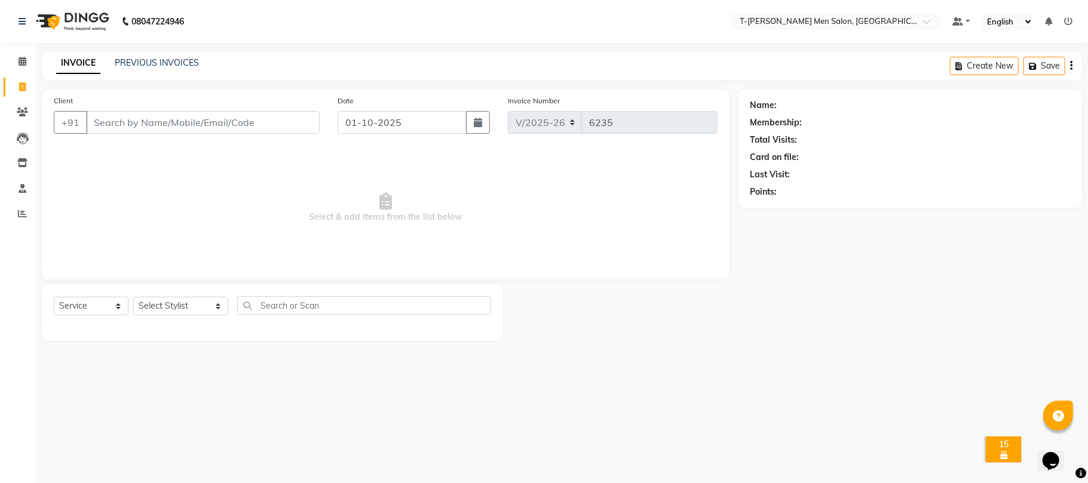  What do you see at coordinates (345, 101) in the screenshot?
I see `label: Date` at bounding box center [345, 101].